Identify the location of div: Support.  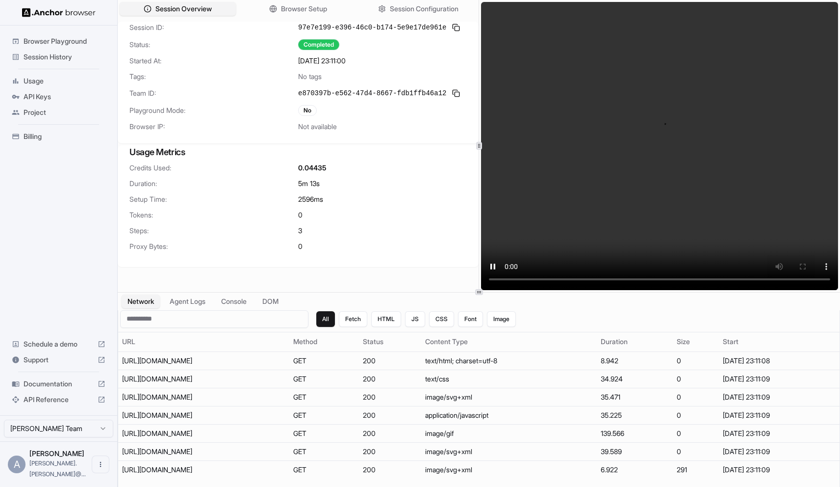
(58, 360).